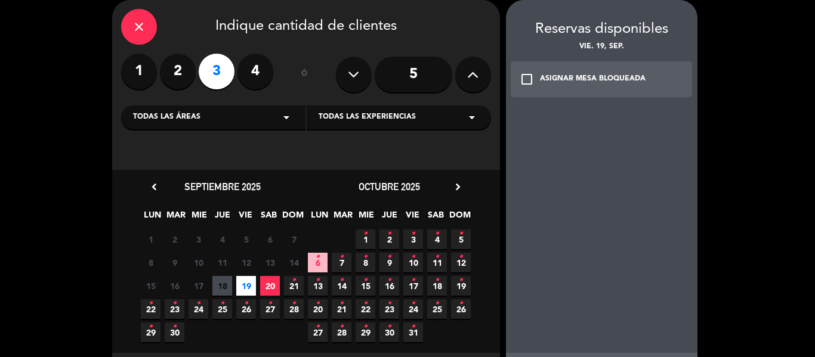 The width and height of the screenshot is (815, 357). Describe the element at coordinates (317, 309) in the screenshot. I see `span: 20` at that location.